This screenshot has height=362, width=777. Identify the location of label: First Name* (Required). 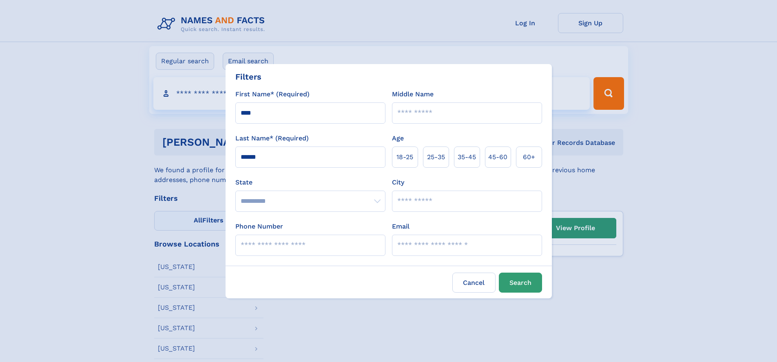
(272, 94).